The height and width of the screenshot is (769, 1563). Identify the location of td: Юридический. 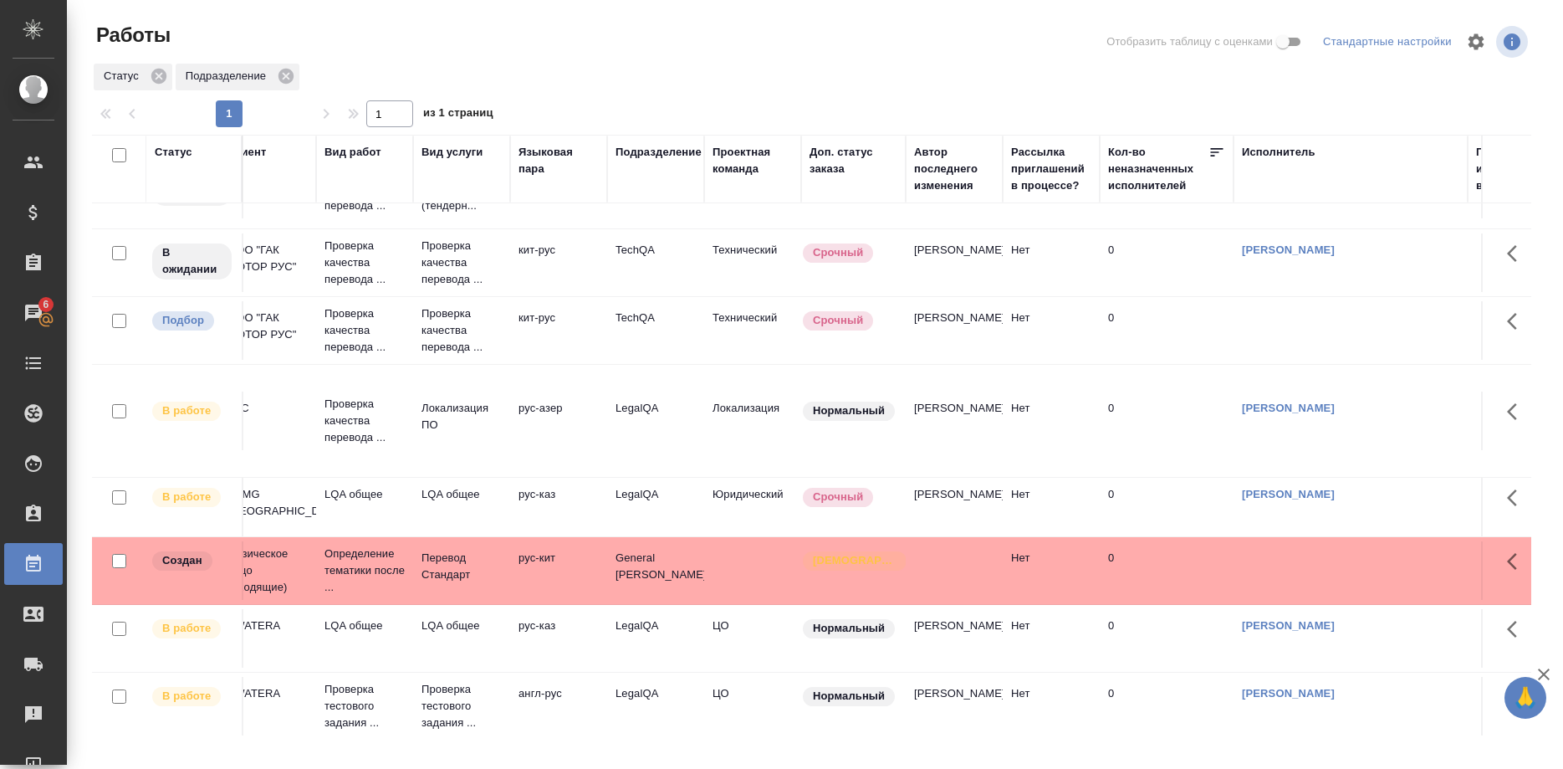
(753, 507).